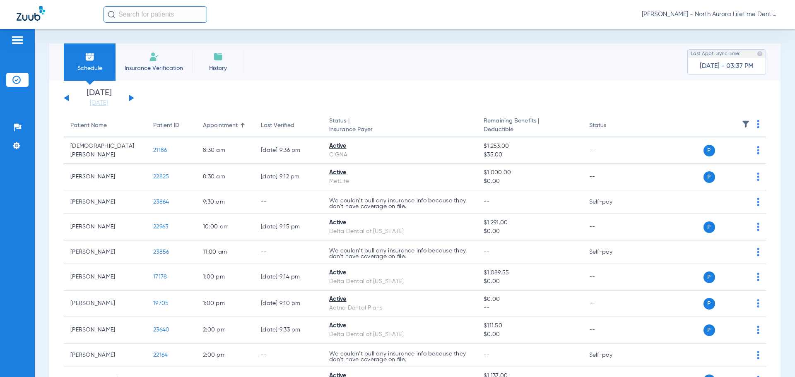  I want to click on span: $1,000.00, so click(529, 173).